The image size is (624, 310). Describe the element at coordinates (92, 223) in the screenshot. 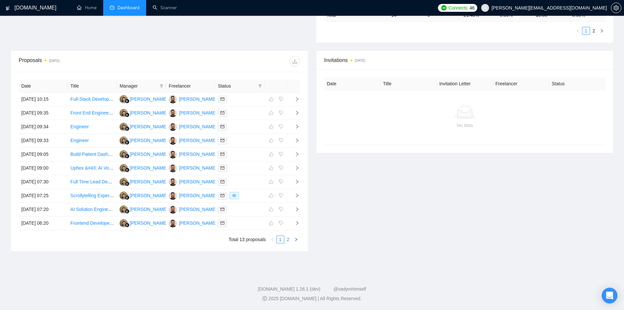

I see `td: Frontend Developer (Next.js and React)` at that location.